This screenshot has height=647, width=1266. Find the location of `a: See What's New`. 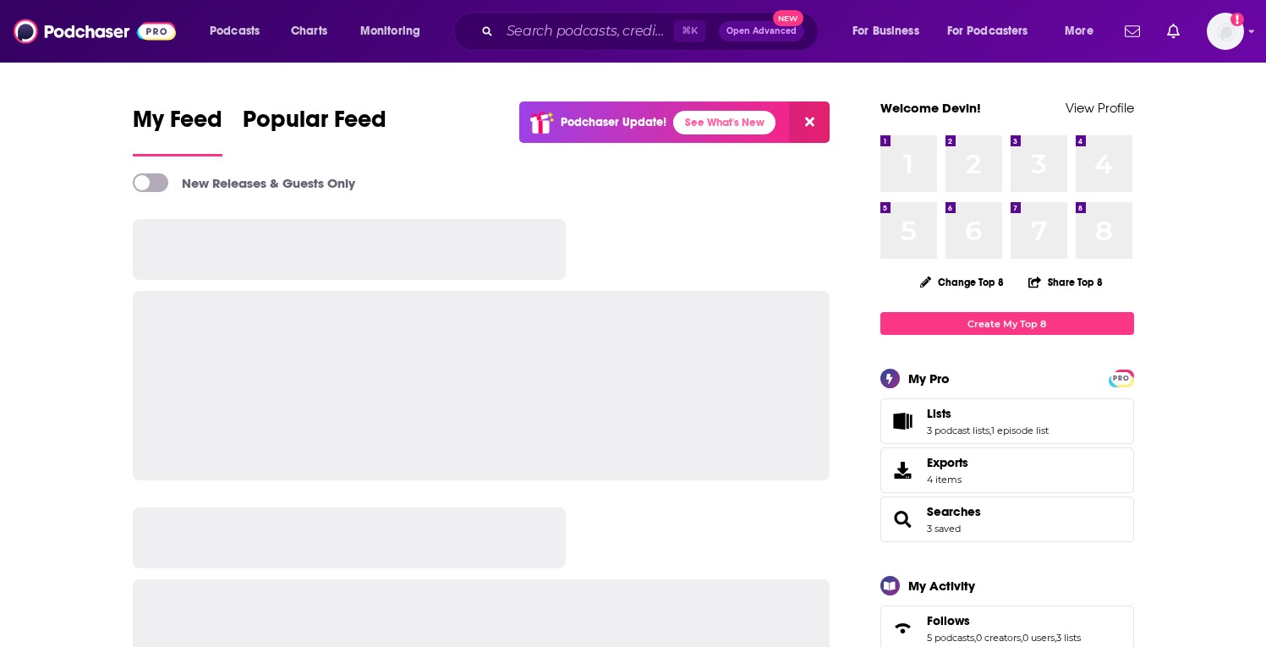

a: See What's New is located at coordinates (724, 123).